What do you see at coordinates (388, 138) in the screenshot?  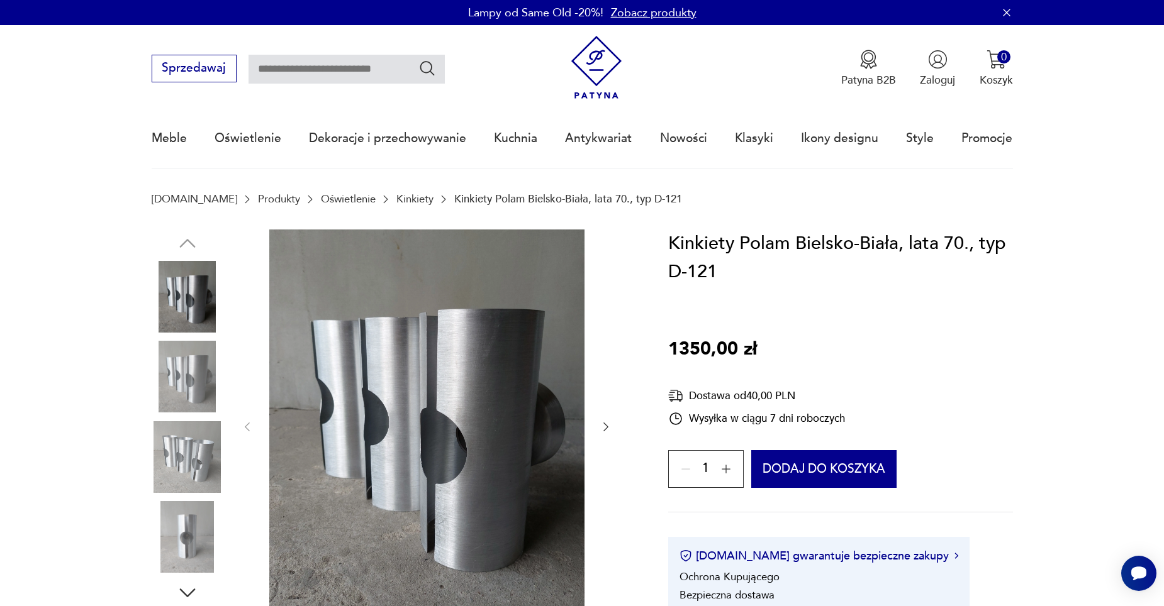 I see `a: Dekoracje i przechowywanie` at bounding box center [388, 138].